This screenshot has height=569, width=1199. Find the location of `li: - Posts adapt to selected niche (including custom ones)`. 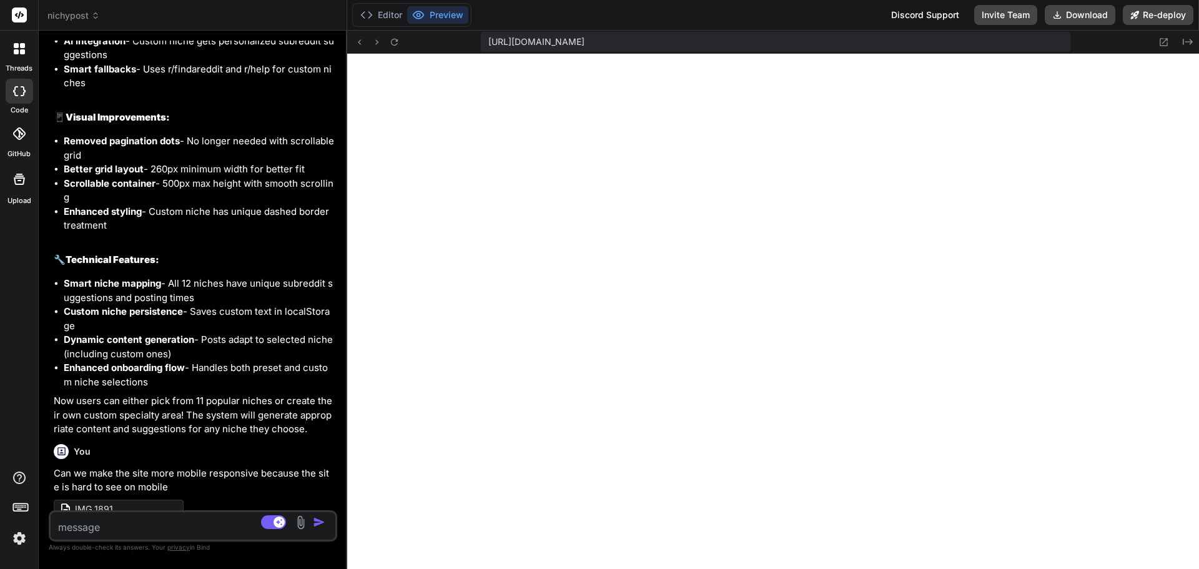

li: - Posts adapt to selected niche (including custom ones) is located at coordinates (199, 347).